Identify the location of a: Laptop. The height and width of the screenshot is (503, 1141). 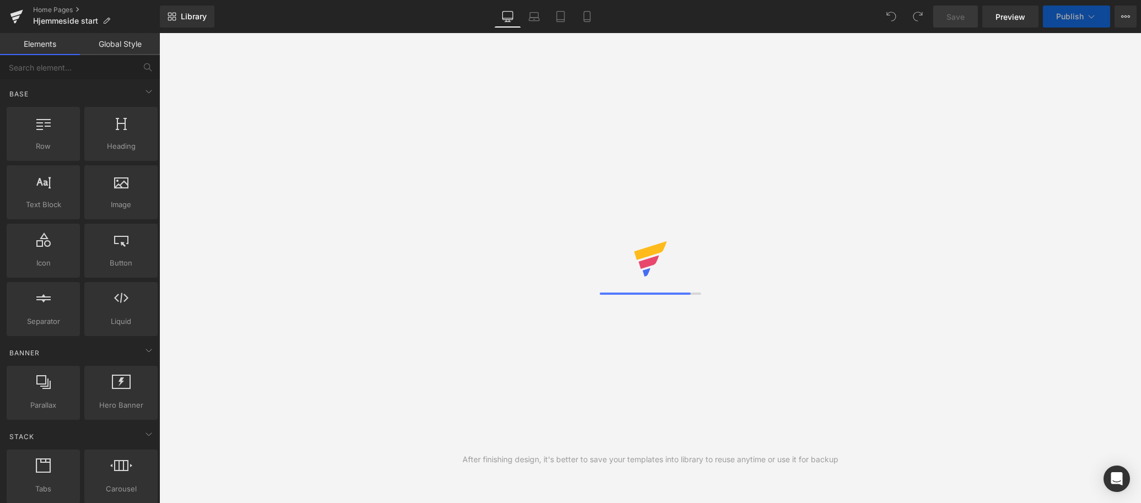
(534, 17).